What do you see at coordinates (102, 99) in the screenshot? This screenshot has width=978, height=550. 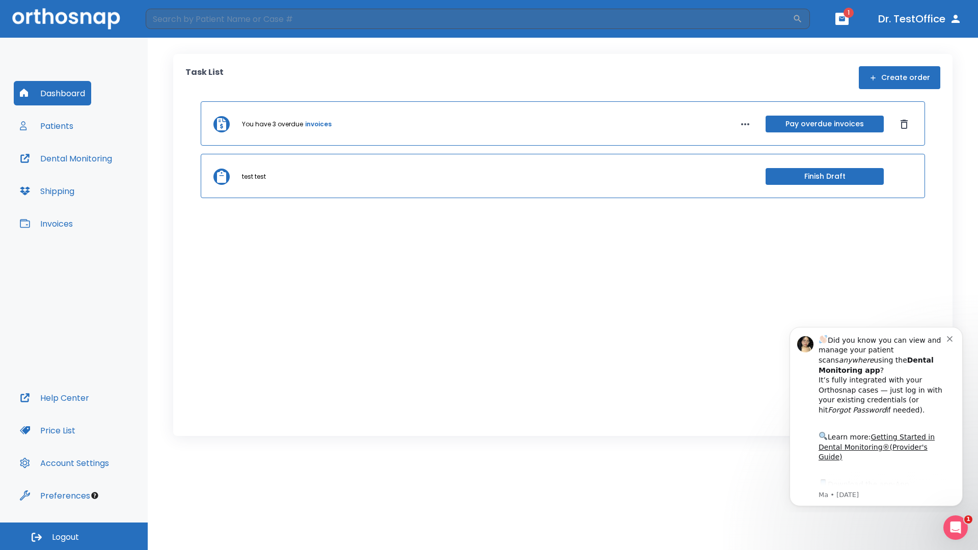 I see `div: message notification from Ma, 7w ago. 👋🏻 Did you know you can view and manage your patient scans ...` at bounding box center [102, 99].